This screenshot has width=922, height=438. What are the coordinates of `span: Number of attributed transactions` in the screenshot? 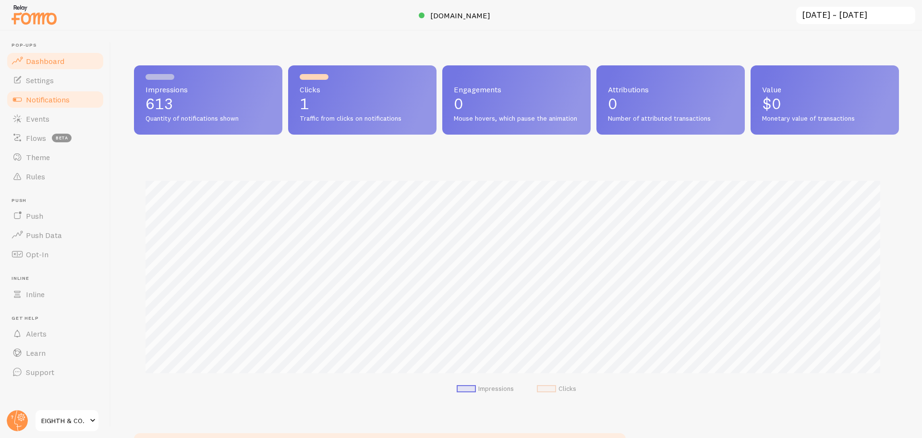 It's located at (670, 119).